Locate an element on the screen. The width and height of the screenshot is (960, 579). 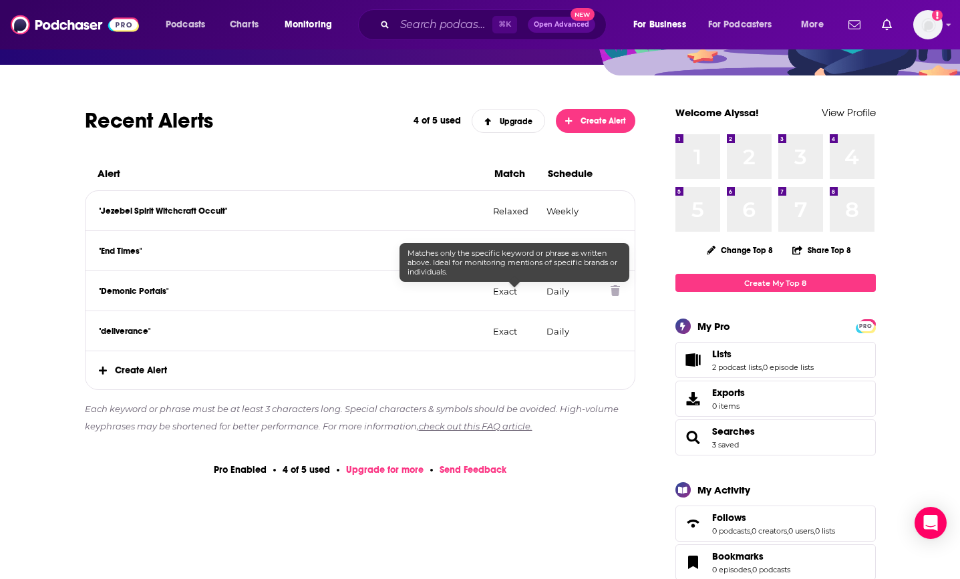
button: Change Top 8 is located at coordinates (740, 250).